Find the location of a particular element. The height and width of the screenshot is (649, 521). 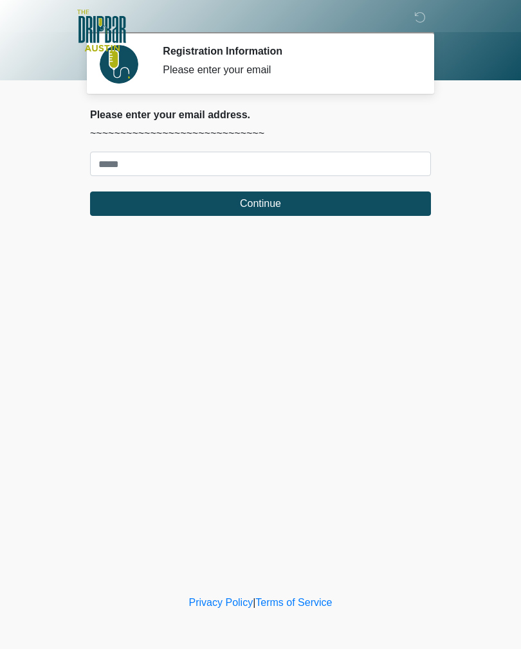

a: Privacy Policy is located at coordinates (221, 602).